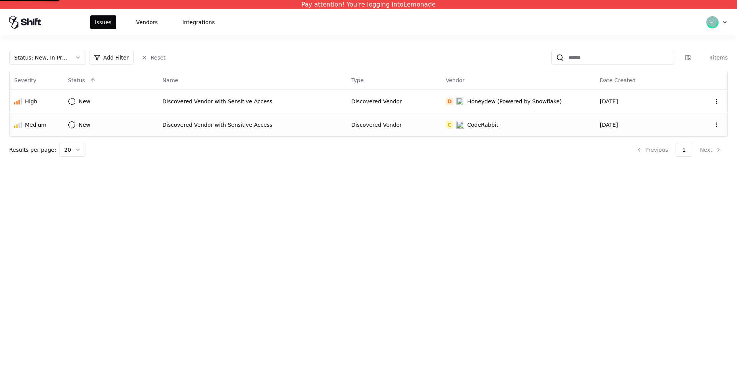 This screenshot has height=368, width=737. Describe the element at coordinates (153, 58) in the screenshot. I see `button: Reset` at that location.